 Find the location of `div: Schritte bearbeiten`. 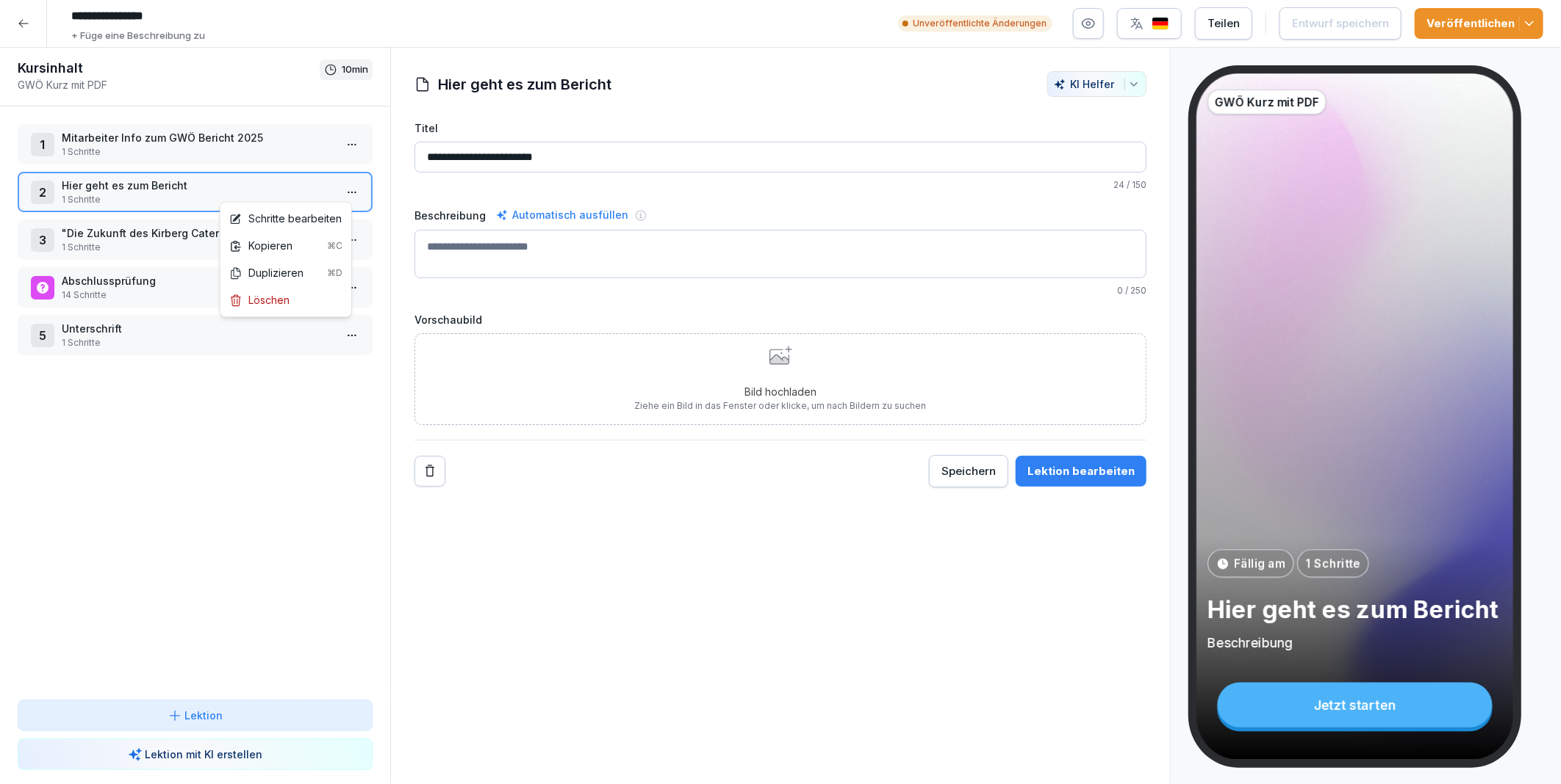

div: Schritte bearbeiten is located at coordinates (285, 218).